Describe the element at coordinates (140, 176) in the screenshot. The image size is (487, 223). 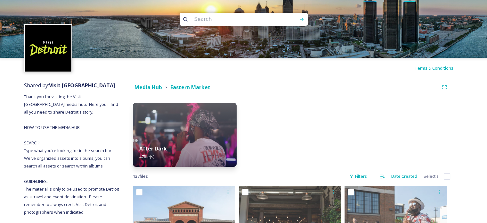
I see `span: 137 file s` at that location.